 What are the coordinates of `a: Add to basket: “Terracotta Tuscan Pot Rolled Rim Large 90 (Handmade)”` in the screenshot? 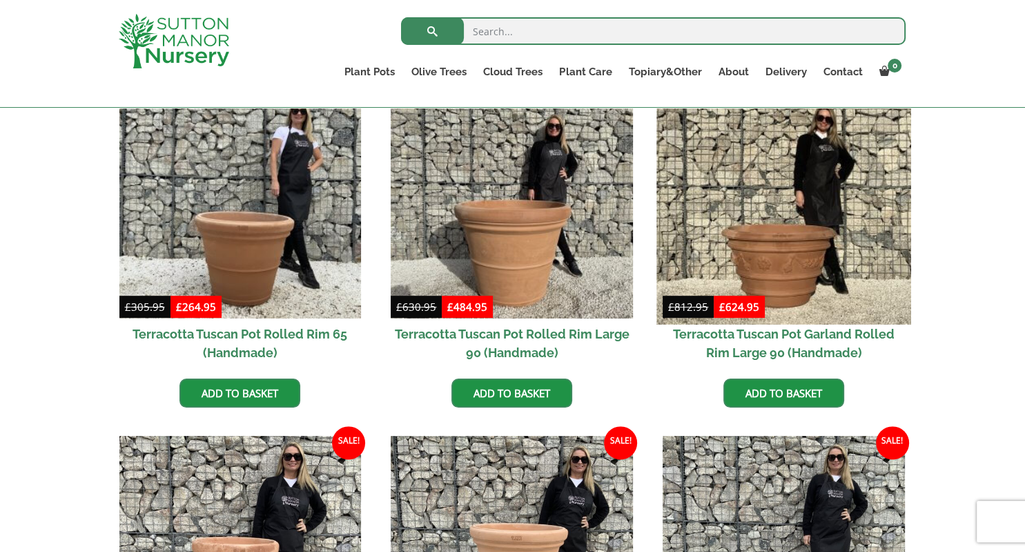 It's located at (512, 393).